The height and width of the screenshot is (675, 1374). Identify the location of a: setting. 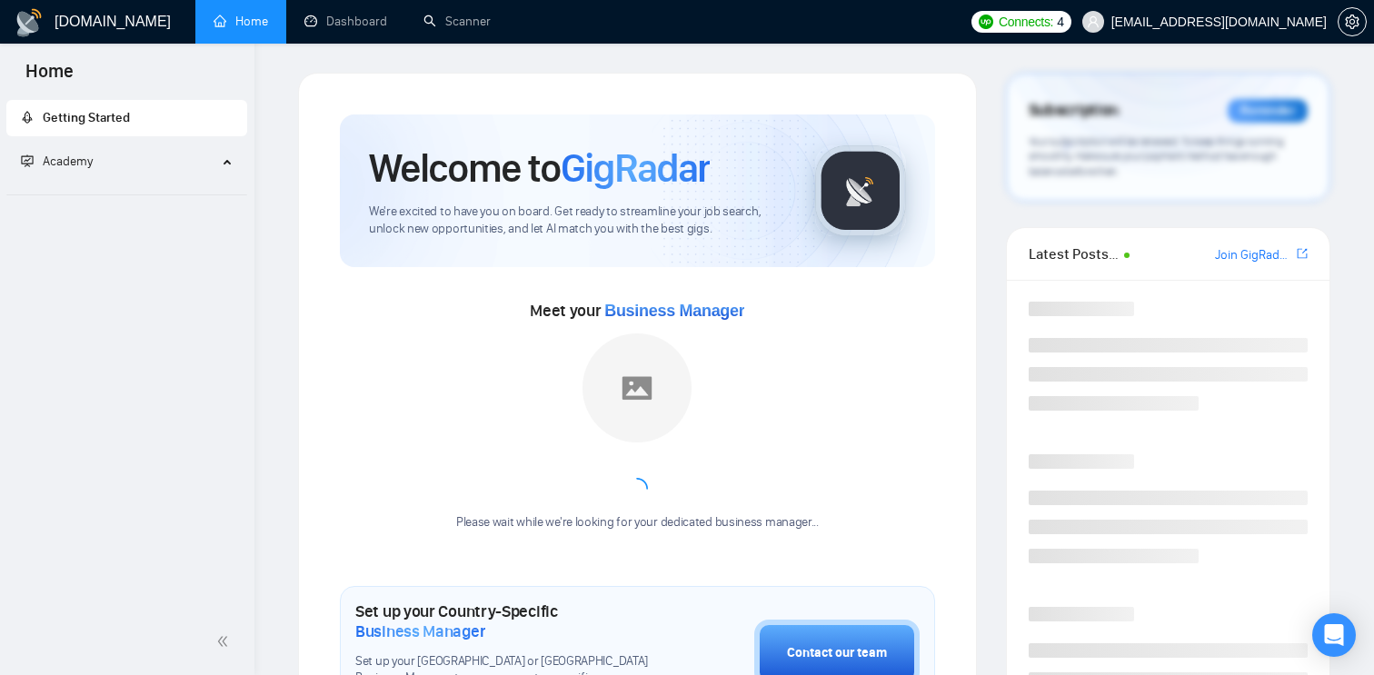
(1352, 22).